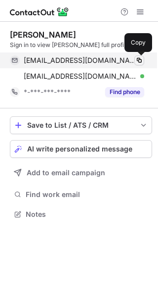 This screenshot has width=158, height=297. Describe the element at coordinates (81, 194) in the screenshot. I see `button: Find work email` at that location.